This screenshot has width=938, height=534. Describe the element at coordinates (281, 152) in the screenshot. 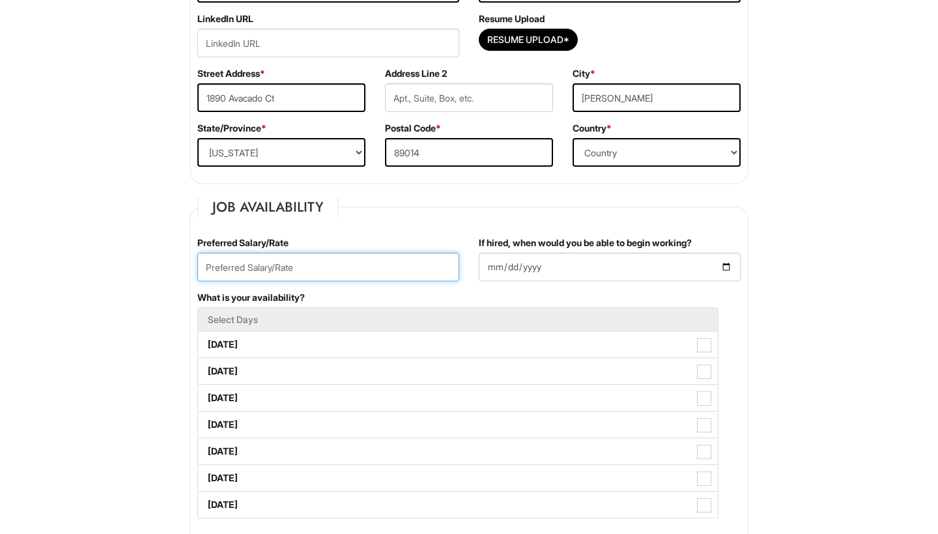

I see `select: State/Province` at that location.